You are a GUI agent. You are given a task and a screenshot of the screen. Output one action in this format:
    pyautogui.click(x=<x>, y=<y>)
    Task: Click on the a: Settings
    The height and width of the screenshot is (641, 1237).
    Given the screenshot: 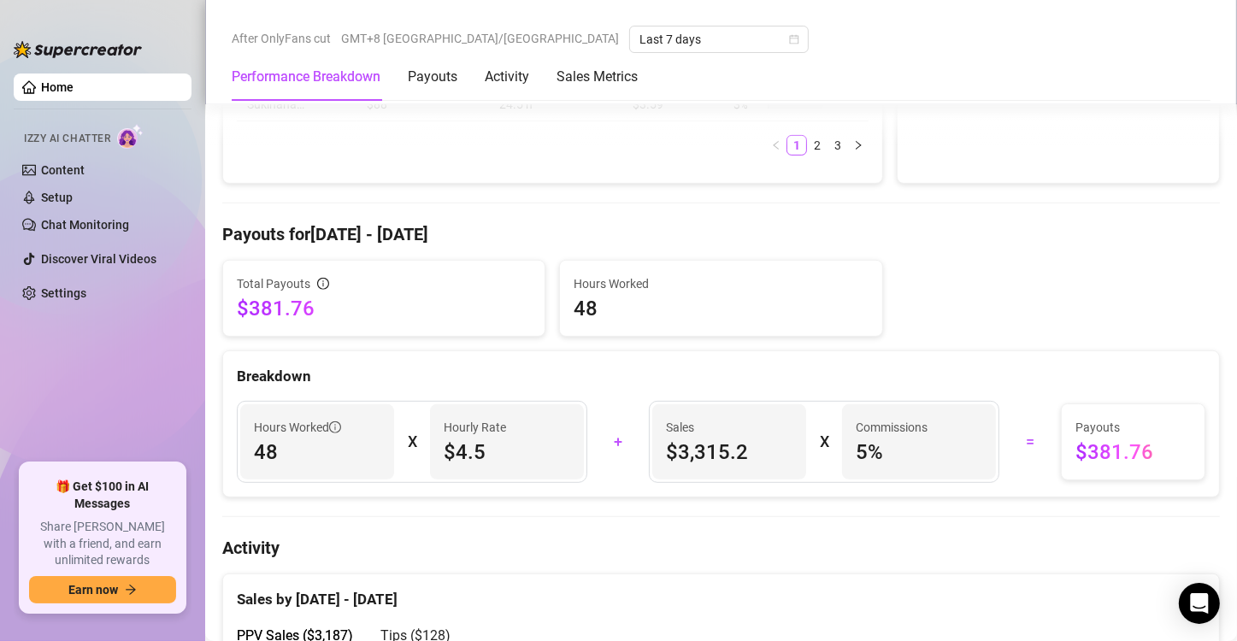 What is the action you would take?
    pyautogui.click(x=63, y=293)
    